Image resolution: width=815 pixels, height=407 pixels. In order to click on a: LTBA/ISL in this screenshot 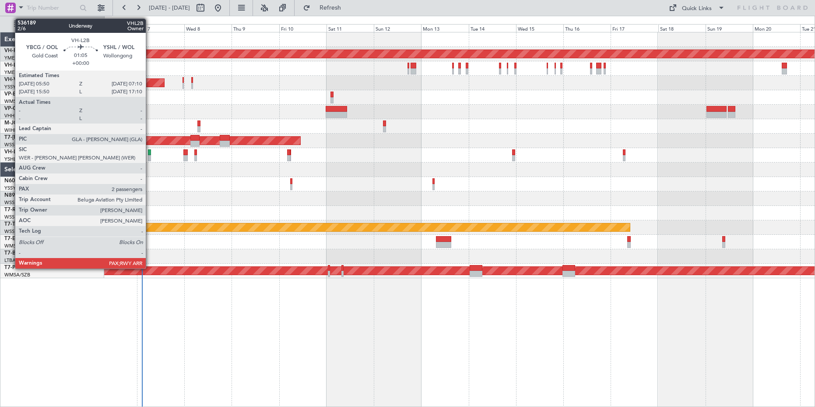, I will do `click(14, 260)`.